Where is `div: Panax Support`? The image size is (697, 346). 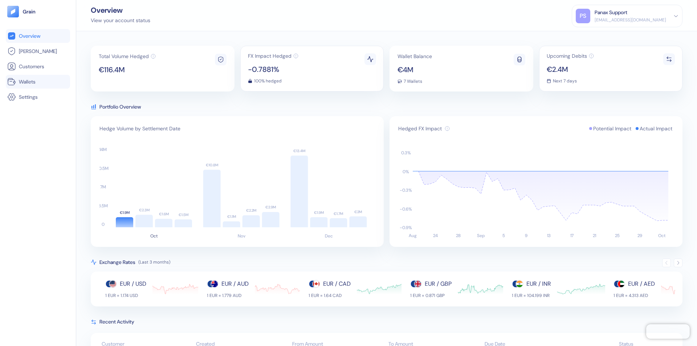 div: Panax Support is located at coordinates (611, 12).